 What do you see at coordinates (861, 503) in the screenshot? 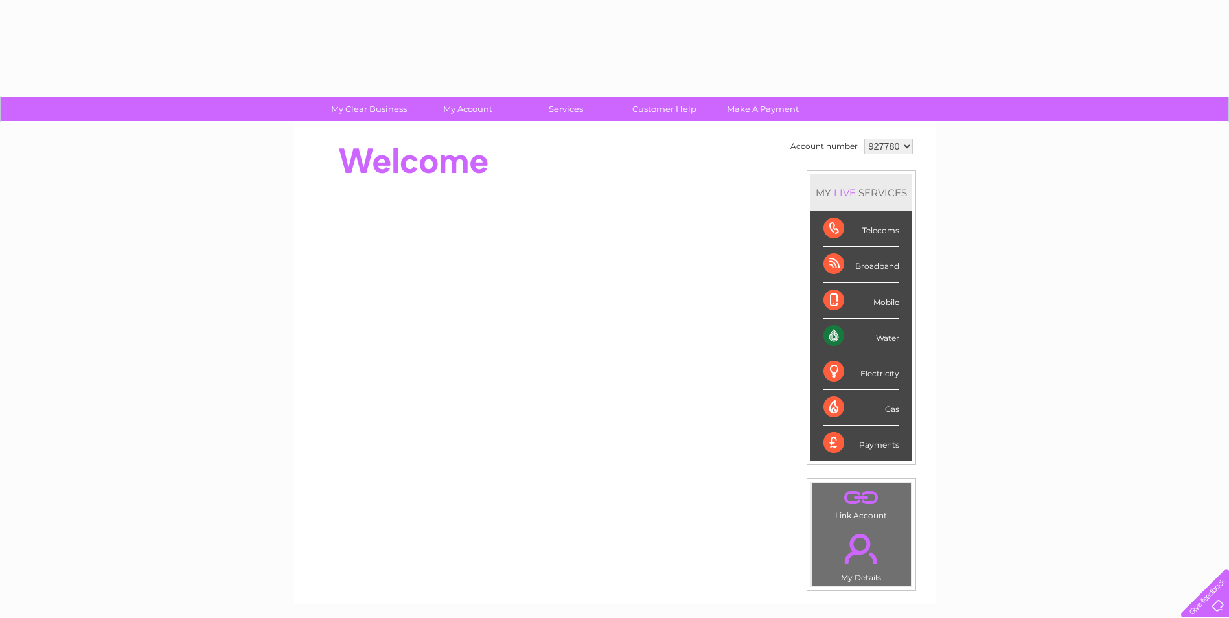
I see `td: Link Account` at bounding box center [861, 503].